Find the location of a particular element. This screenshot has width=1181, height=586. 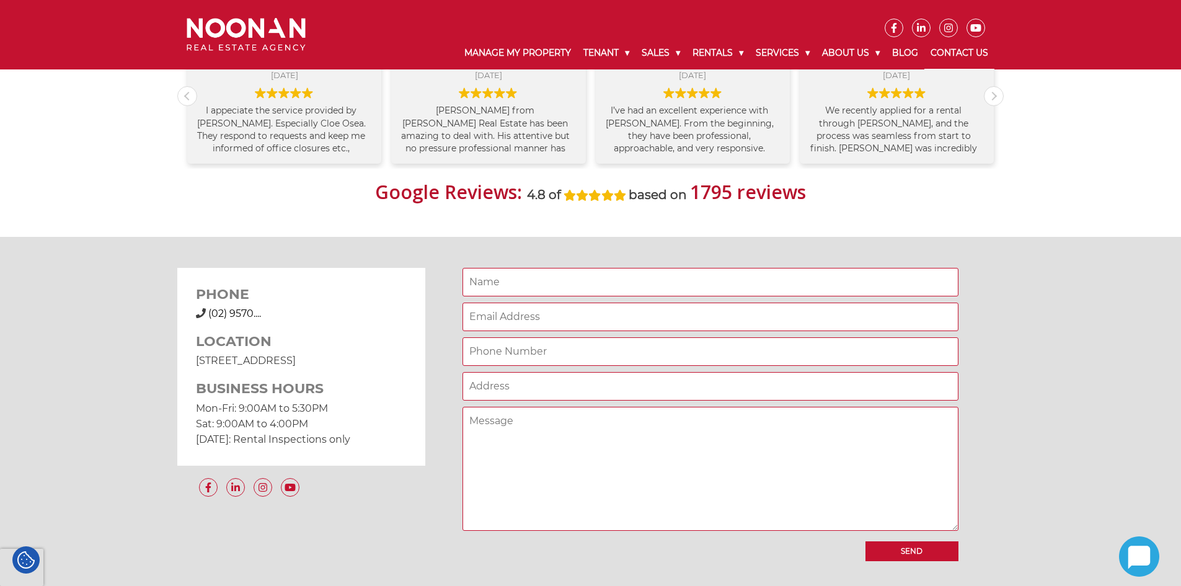

a: Contact Us is located at coordinates (959, 53).